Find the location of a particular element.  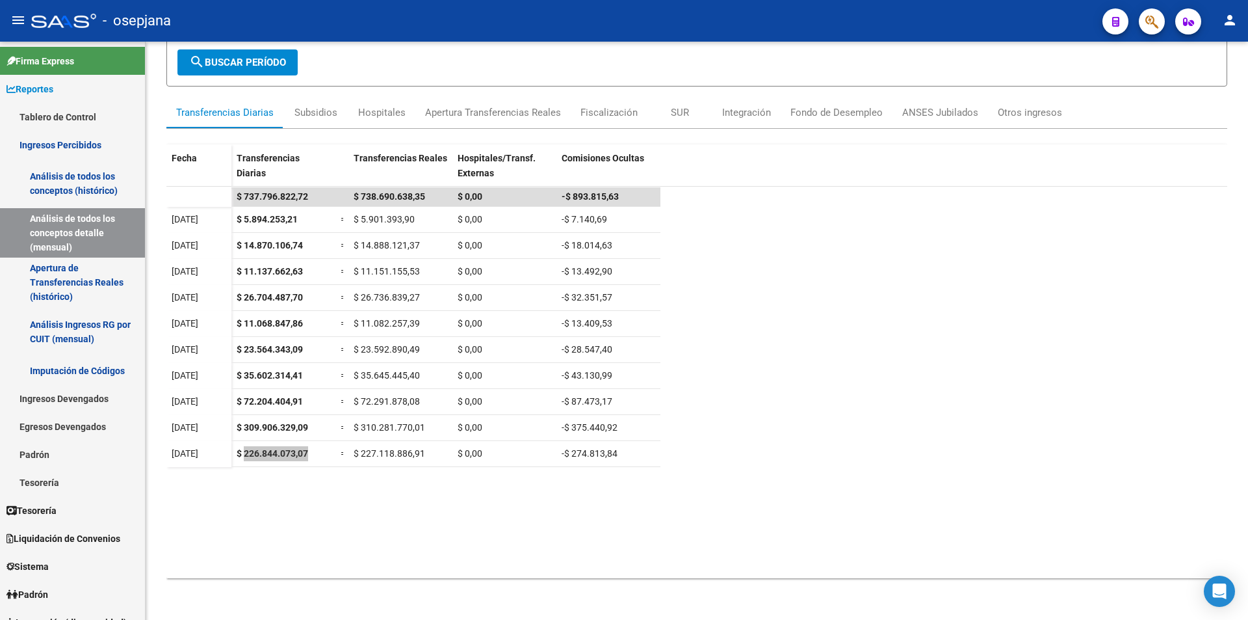

span: Tesorería is located at coordinates (31, 510).